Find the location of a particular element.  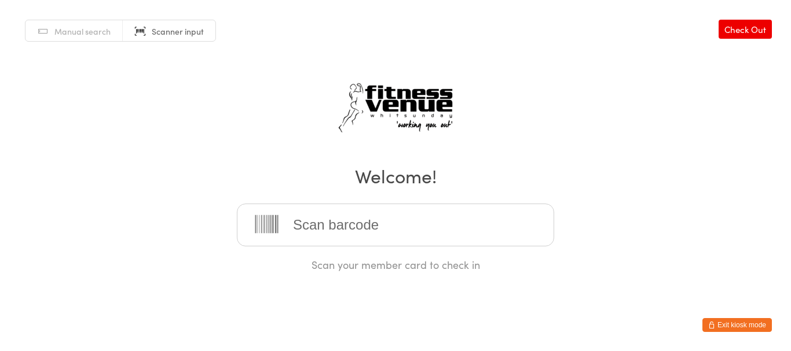

span: Scanner input is located at coordinates (178, 31).